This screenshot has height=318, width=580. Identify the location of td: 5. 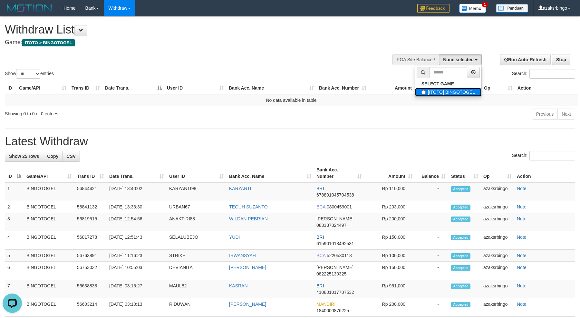
(14, 256).